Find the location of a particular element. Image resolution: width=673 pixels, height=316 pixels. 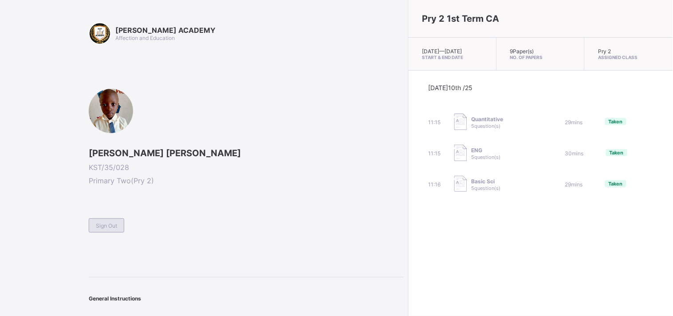

span: Quantitative is located at coordinates (488, 119).